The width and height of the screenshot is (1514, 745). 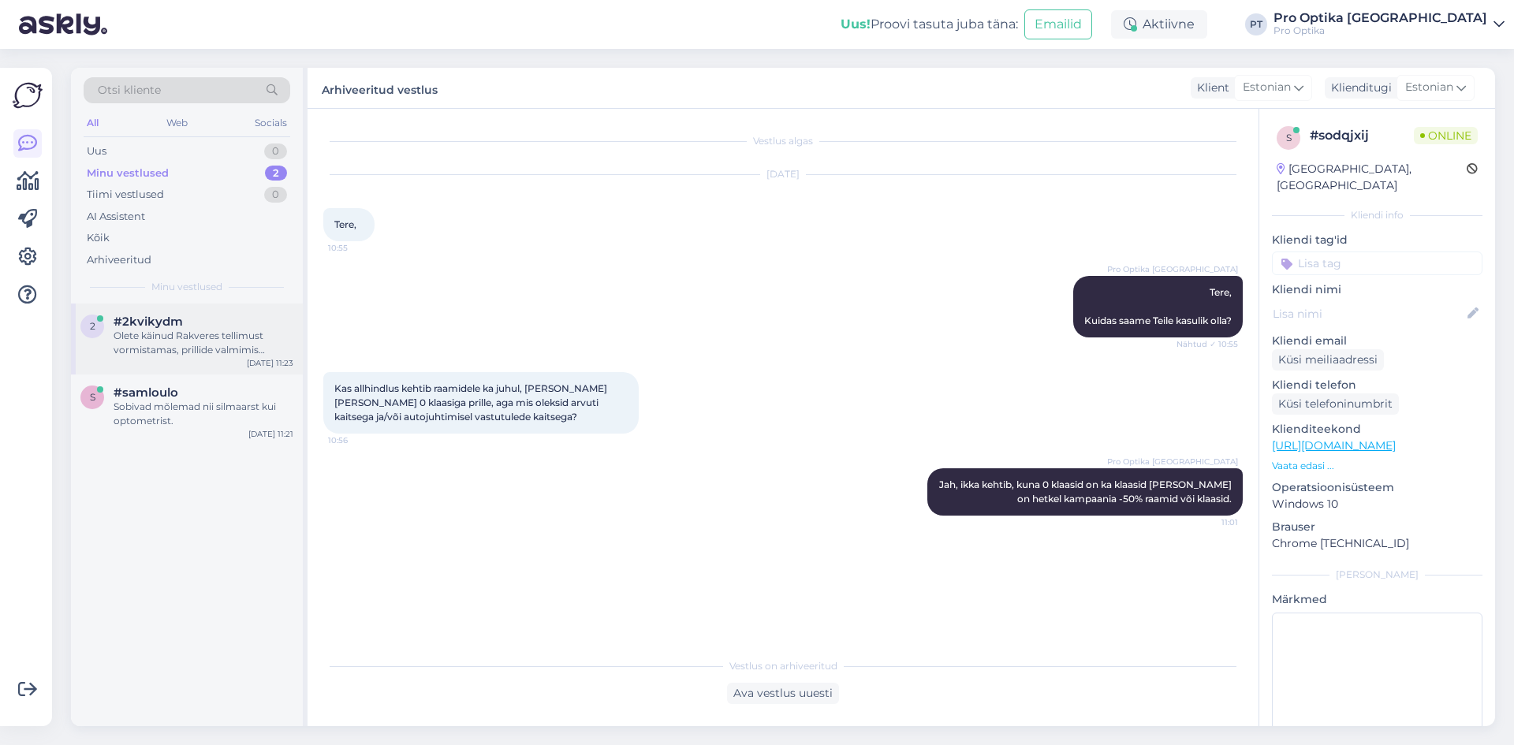 What do you see at coordinates (276, 173) in the screenshot?
I see `div: 2` at bounding box center [276, 173].